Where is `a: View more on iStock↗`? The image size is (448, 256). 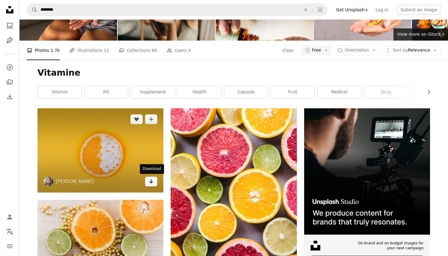
a: View more on iStock↗ is located at coordinates (421, 34).